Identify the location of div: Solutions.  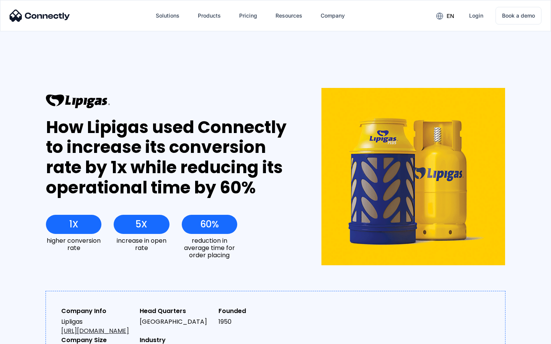
(167, 16).